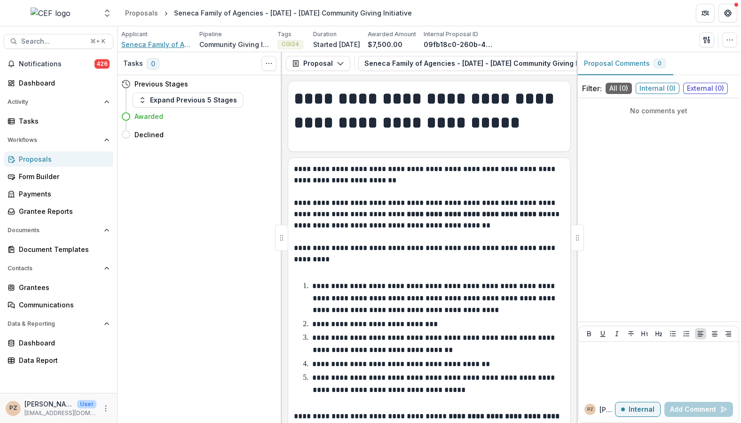 This screenshot has height=423, width=741. Describe the element at coordinates (62, 176) in the screenshot. I see `div: Form Builder` at that location.